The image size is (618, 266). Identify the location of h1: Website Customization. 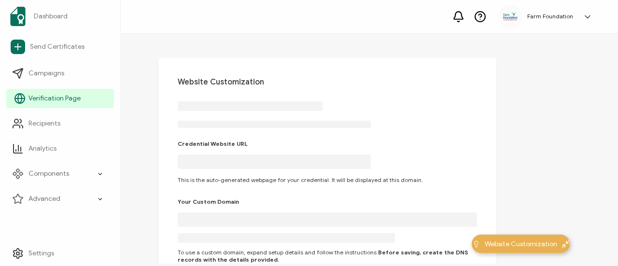
(327, 82).